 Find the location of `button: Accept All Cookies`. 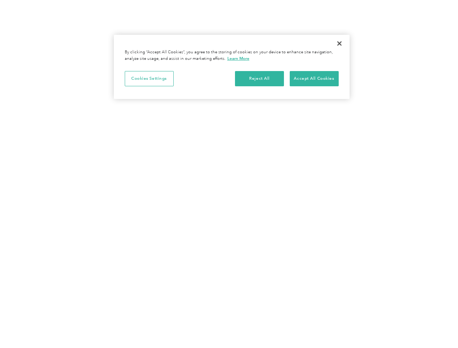

button: Accept All Cookies is located at coordinates (314, 79).